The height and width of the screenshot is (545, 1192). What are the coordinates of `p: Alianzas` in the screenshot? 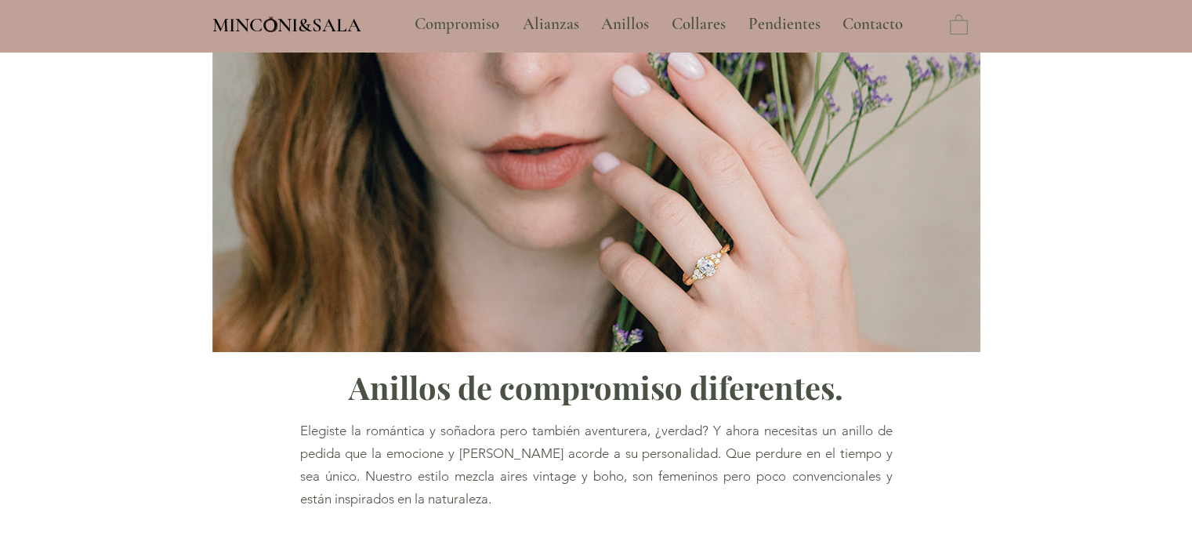 It's located at (551, 24).